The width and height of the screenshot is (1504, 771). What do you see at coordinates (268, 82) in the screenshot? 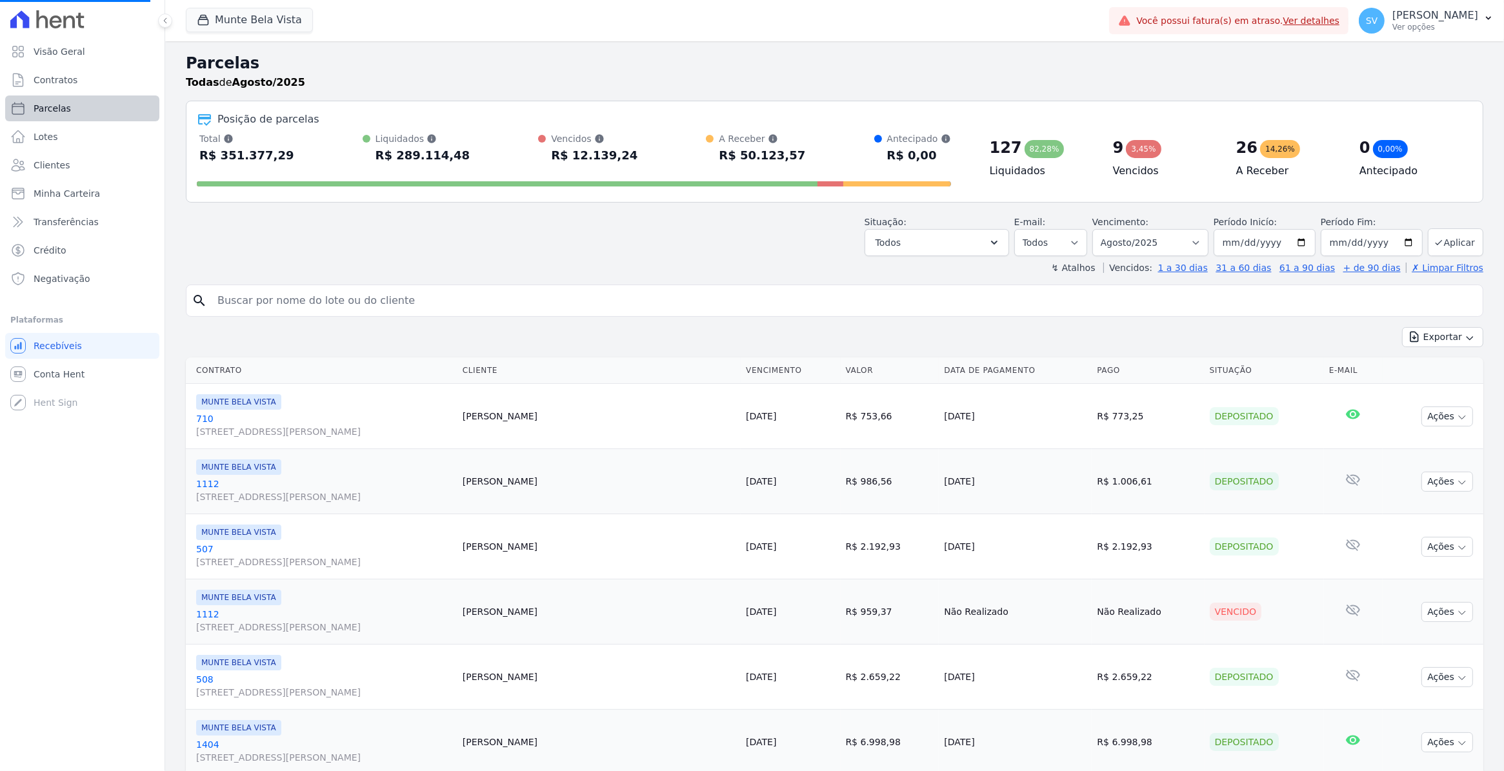
I see `strong: Agosto/2025` at bounding box center [268, 82].